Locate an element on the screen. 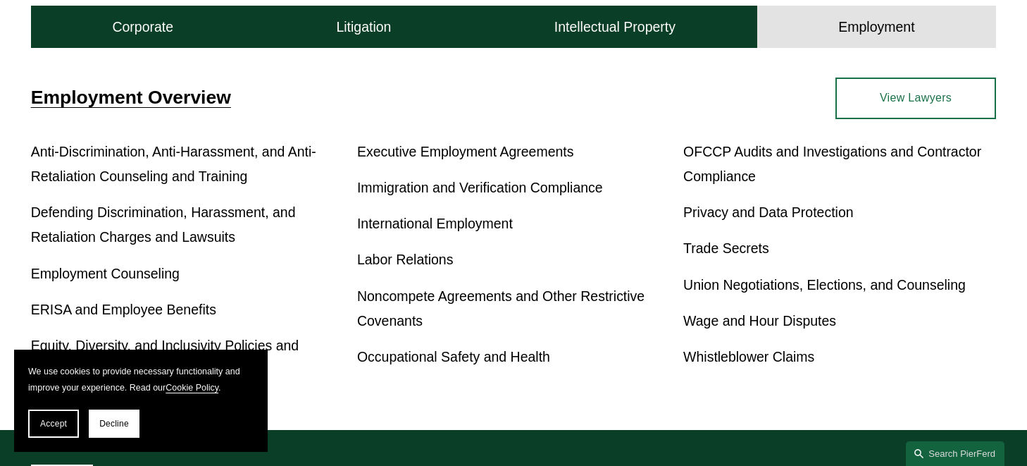 Image resolution: width=1027 pixels, height=466 pixels. a: Search this site is located at coordinates (955, 453).